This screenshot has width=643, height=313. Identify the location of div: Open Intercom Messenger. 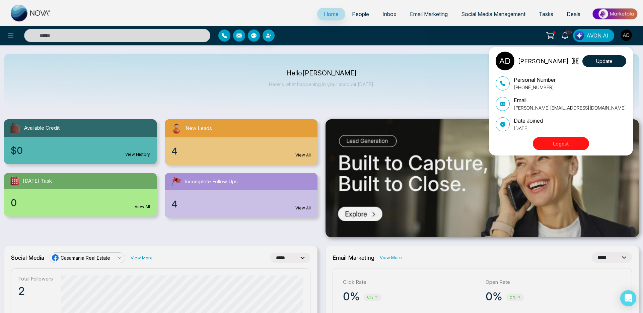
(628, 298).